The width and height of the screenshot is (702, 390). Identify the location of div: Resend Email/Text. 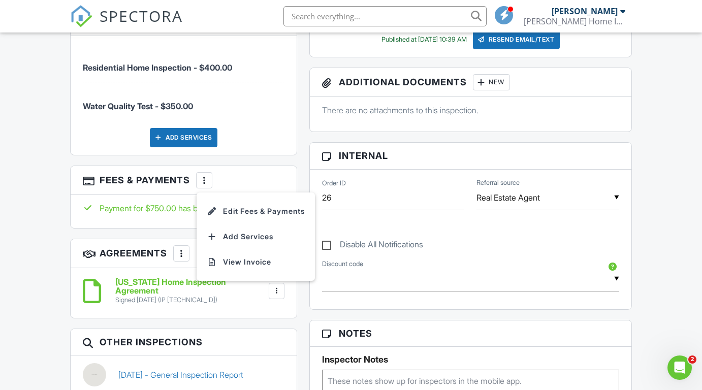
(516, 40).